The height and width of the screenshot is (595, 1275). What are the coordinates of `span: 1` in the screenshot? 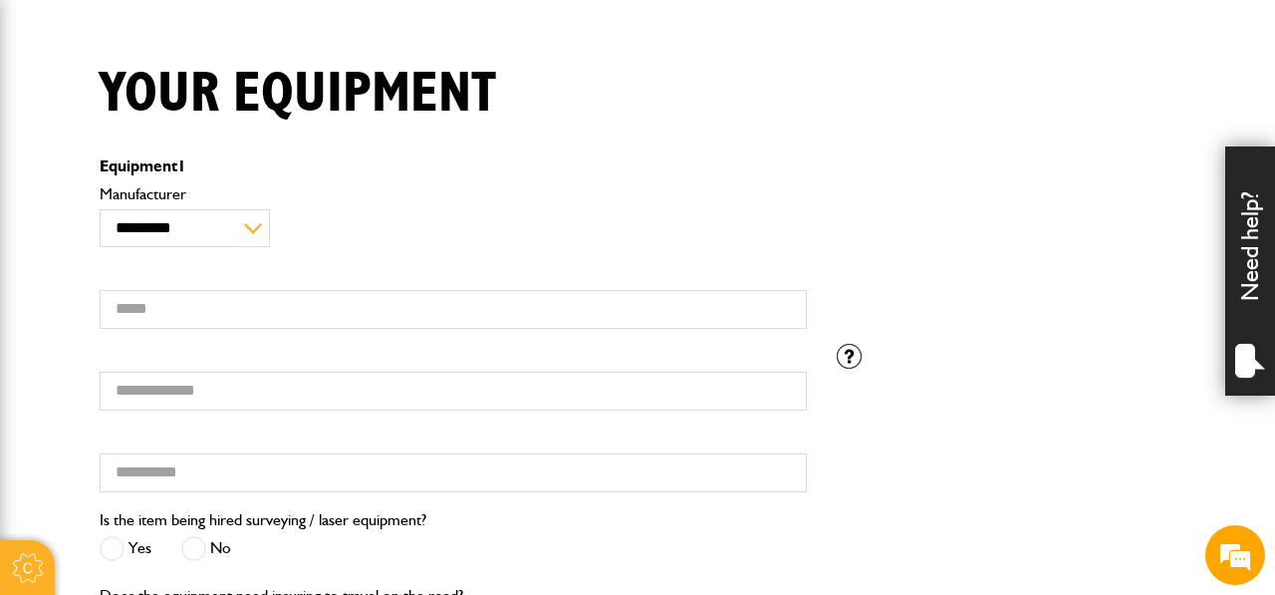 It's located at (181, 165).